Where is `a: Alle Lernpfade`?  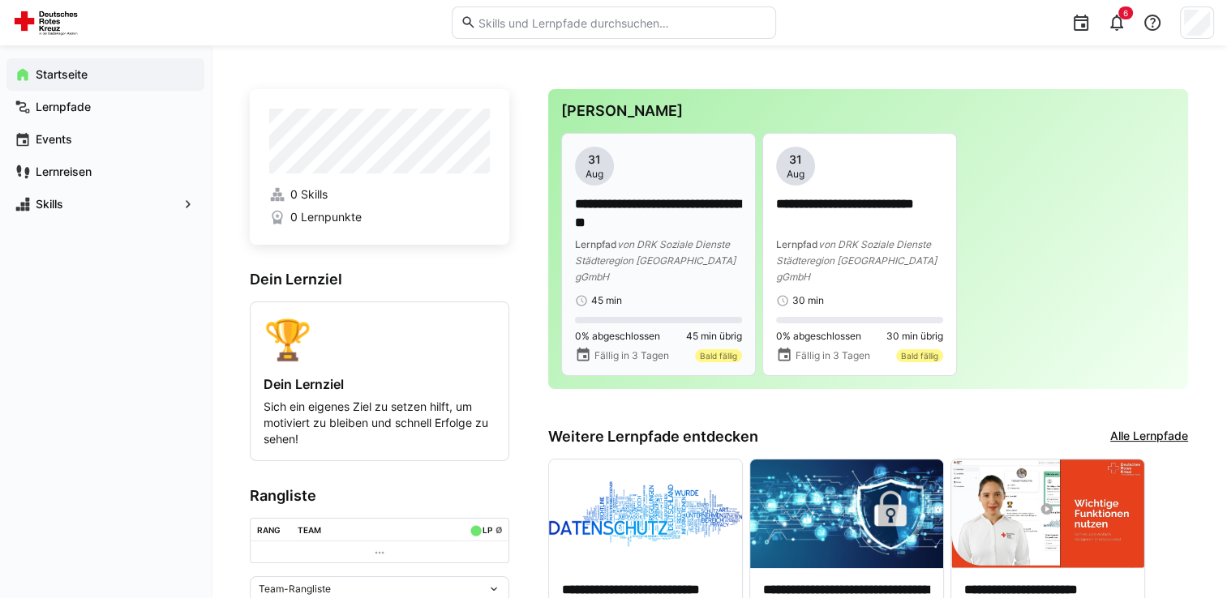 a: Alle Lernpfade is located at coordinates (1149, 437).